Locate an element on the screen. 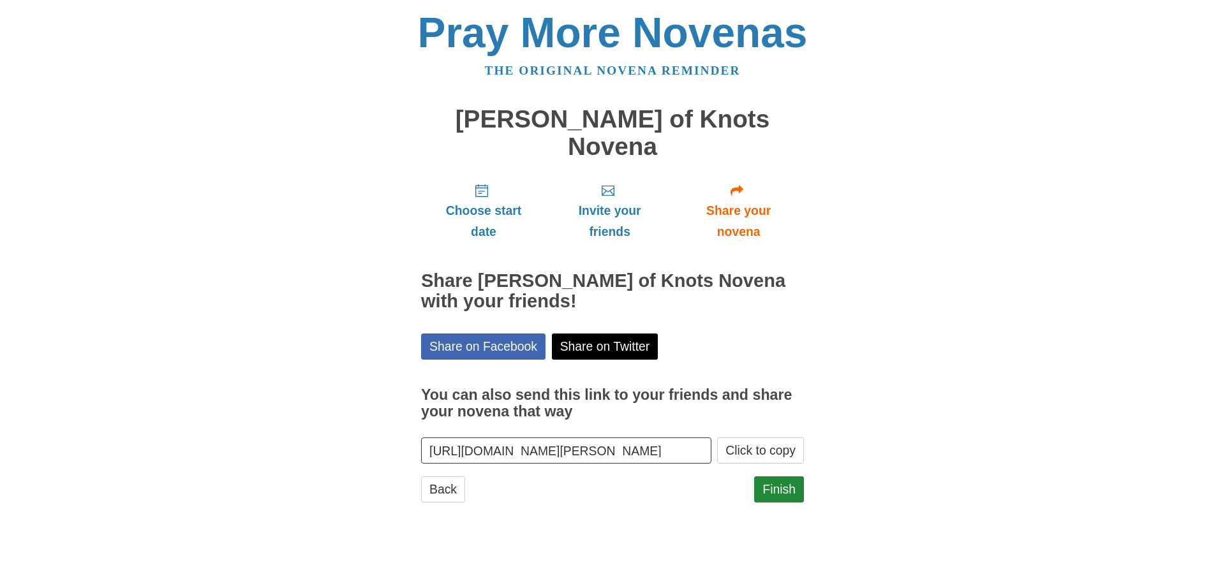 The width and height of the screenshot is (1225, 586). a: Pray More Novenas is located at coordinates (612, 33).